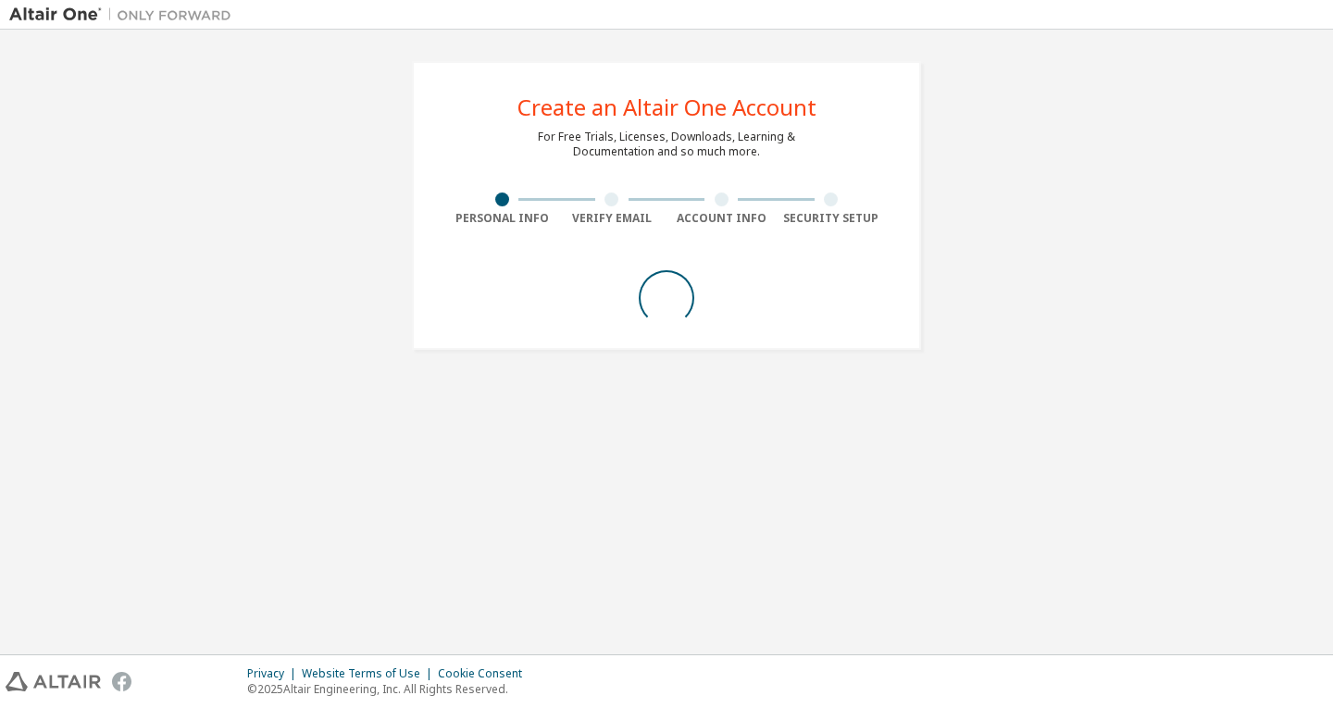  What do you see at coordinates (121, 681) in the screenshot?
I see `img: facebook.svg` at bounding box center [121, 681].